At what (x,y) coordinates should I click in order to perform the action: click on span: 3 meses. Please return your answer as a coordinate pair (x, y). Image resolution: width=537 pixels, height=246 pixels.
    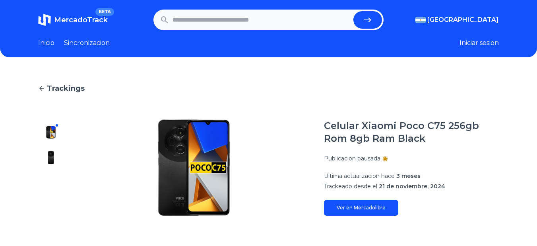
    Looking at the image, I should click on (408, 176).